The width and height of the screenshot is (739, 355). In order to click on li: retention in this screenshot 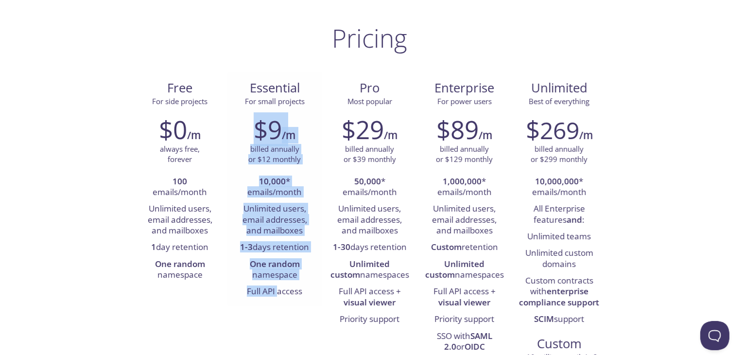, I will do `click(464, 247)`.